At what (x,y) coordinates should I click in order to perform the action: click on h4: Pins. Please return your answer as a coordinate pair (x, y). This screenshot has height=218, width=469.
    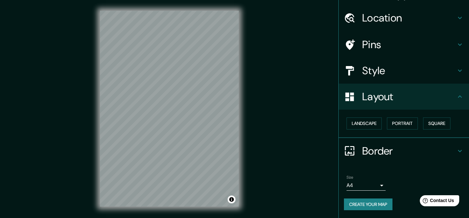
    Looking at the image, I should click on (409, 45).